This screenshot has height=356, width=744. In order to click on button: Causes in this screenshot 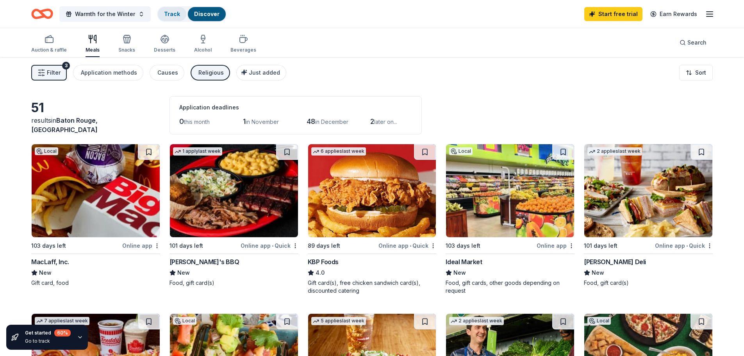, I will do `click(167, 73)`.